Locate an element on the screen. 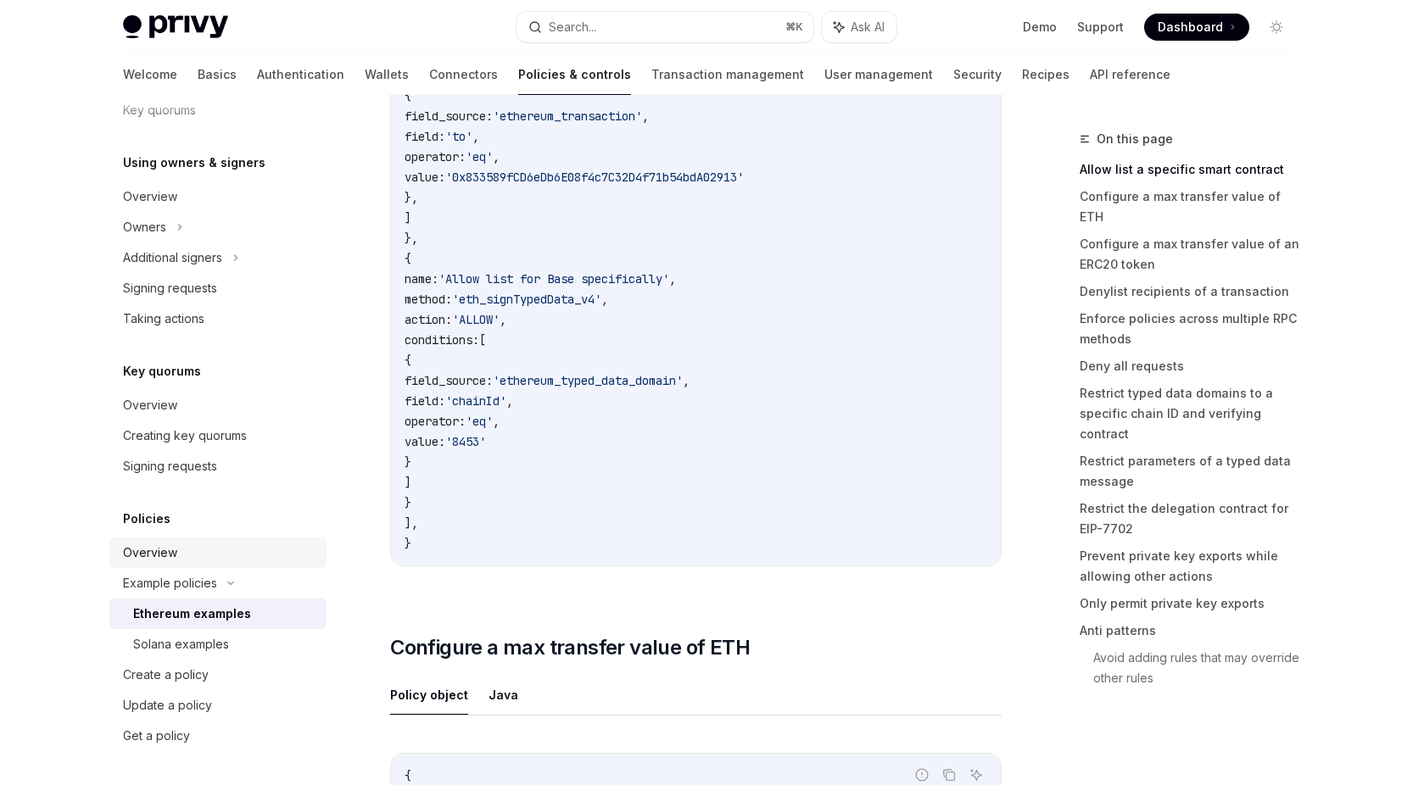 Image resolution: width=1413 pixels, height=785 pixels. a: Avoid adding rules that may override other rules is located at coordinates (1198, 668).